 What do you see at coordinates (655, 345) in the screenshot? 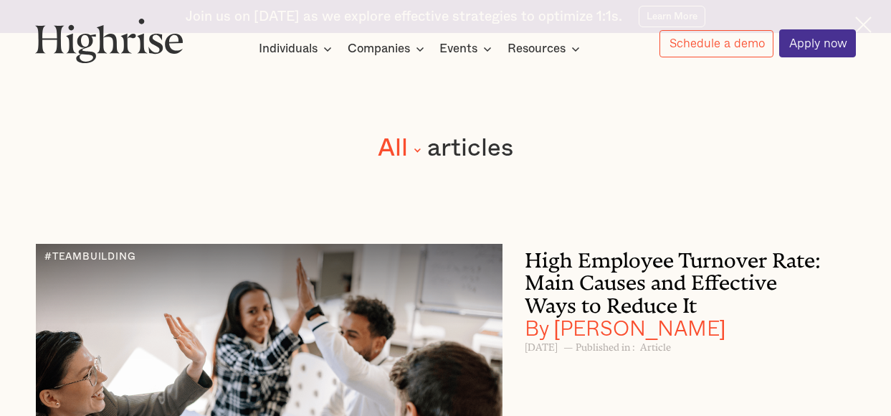
I see `h6: Article` at bounding box center [655, 345].